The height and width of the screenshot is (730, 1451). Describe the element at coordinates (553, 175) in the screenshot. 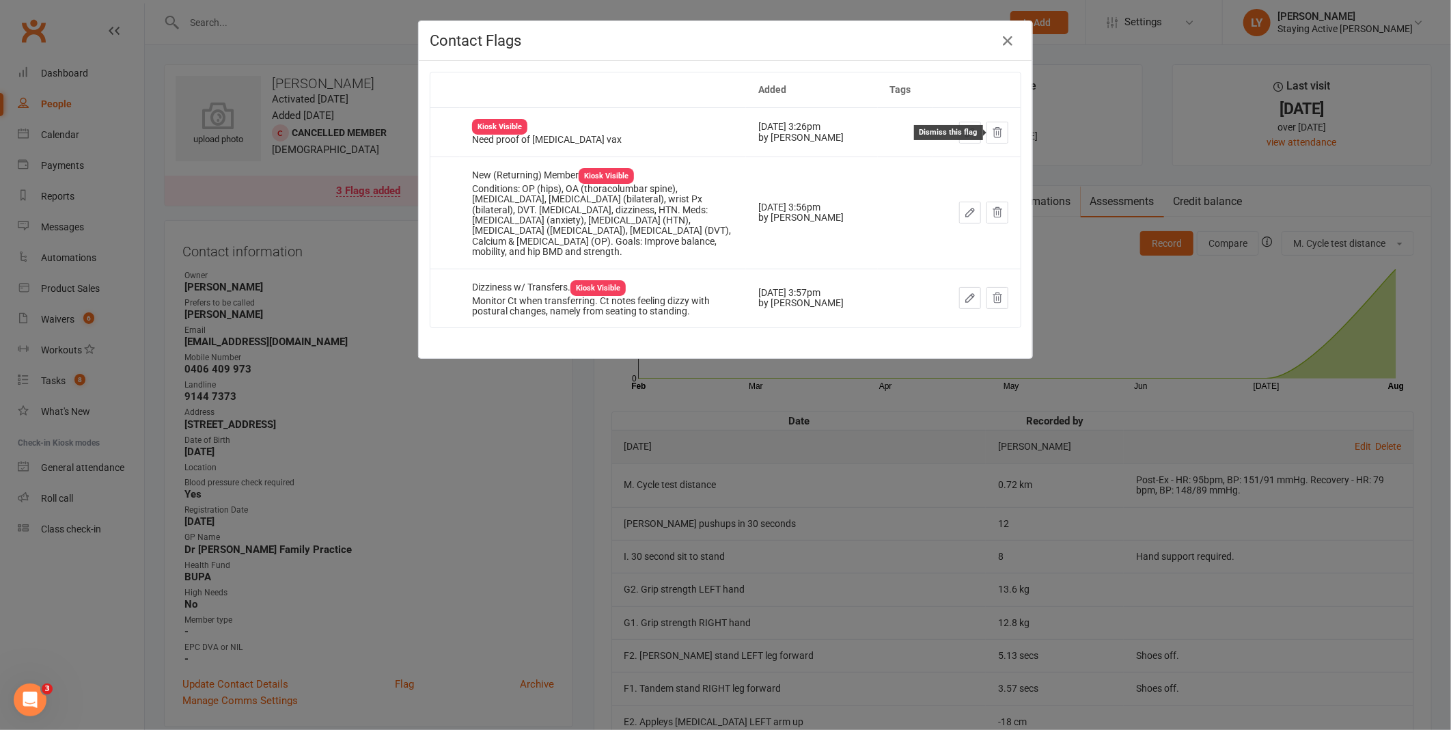

I see `span: New (Returning) Member` at that location.